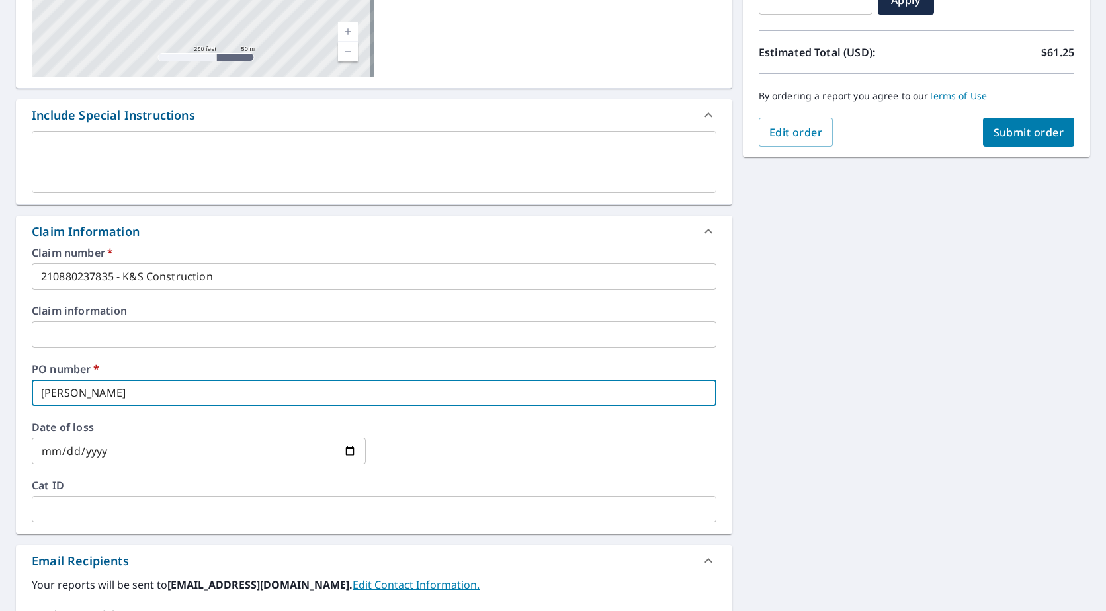  I want to click on label: Cat ID, so click(374, 485).